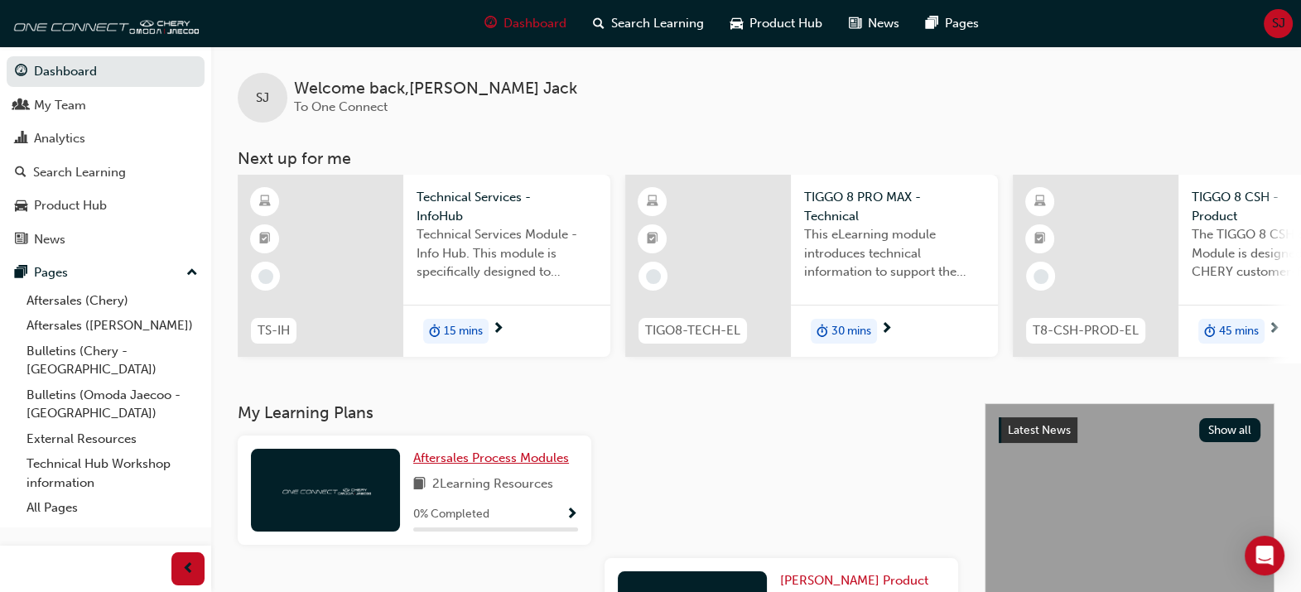 The width and height of the screenshot is (1301, 592). Describe the element at coordinates (894, 253) in the screenshot. I see `span: This eLearning module introduces technical information to support the entry level knowledge requi...` at that location.